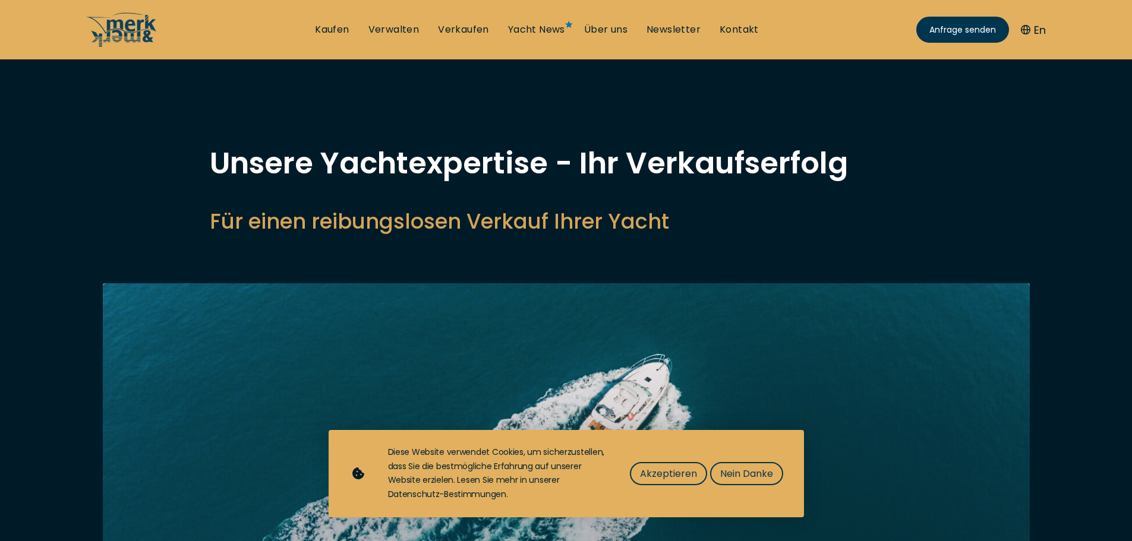  What do you see at coordinates (447, 494) in the screenshot?
I see `a: Datenschutz-Bestimmungen` at bounding box center [447, 494].